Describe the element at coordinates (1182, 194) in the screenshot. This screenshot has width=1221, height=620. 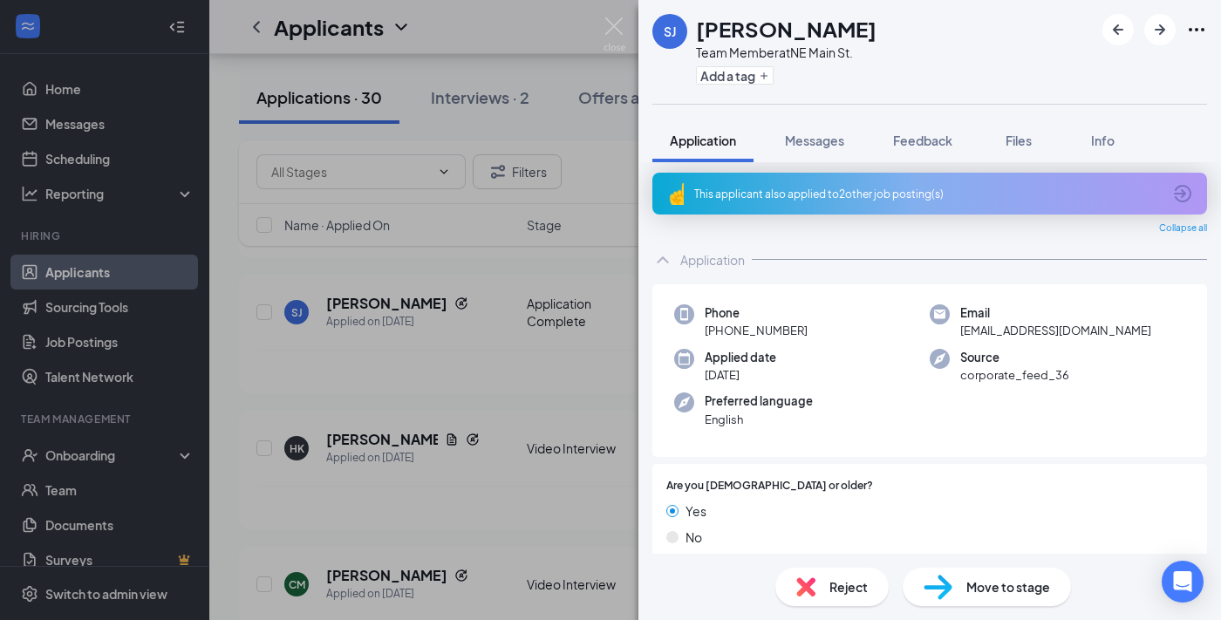
I see `svg: ArrowCircle` at that location.